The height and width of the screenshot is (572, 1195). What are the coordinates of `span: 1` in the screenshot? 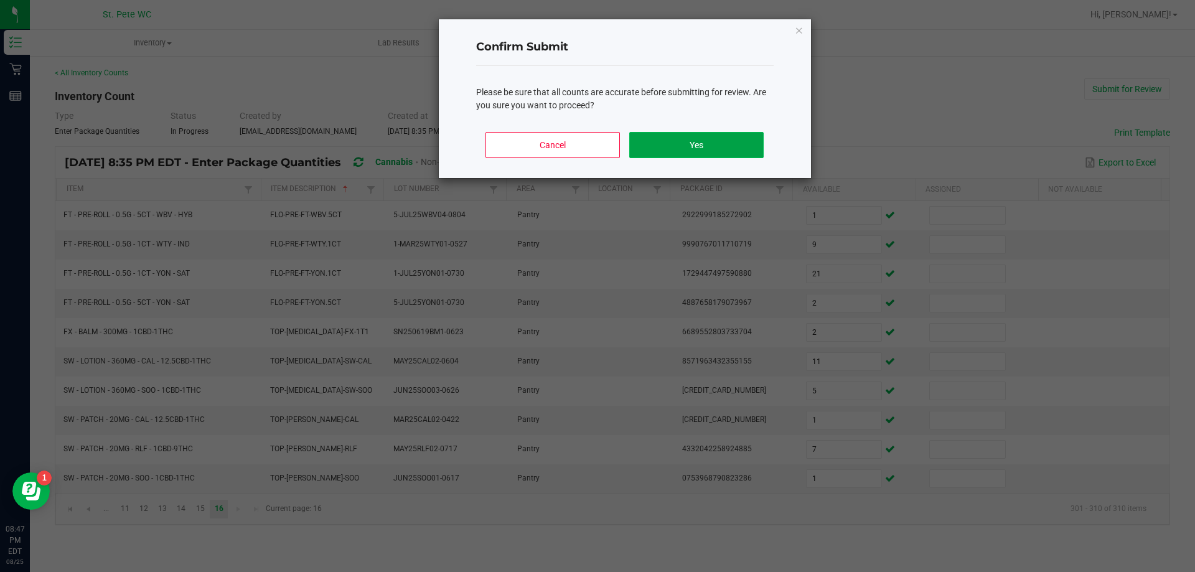 It's located at (7, 7).